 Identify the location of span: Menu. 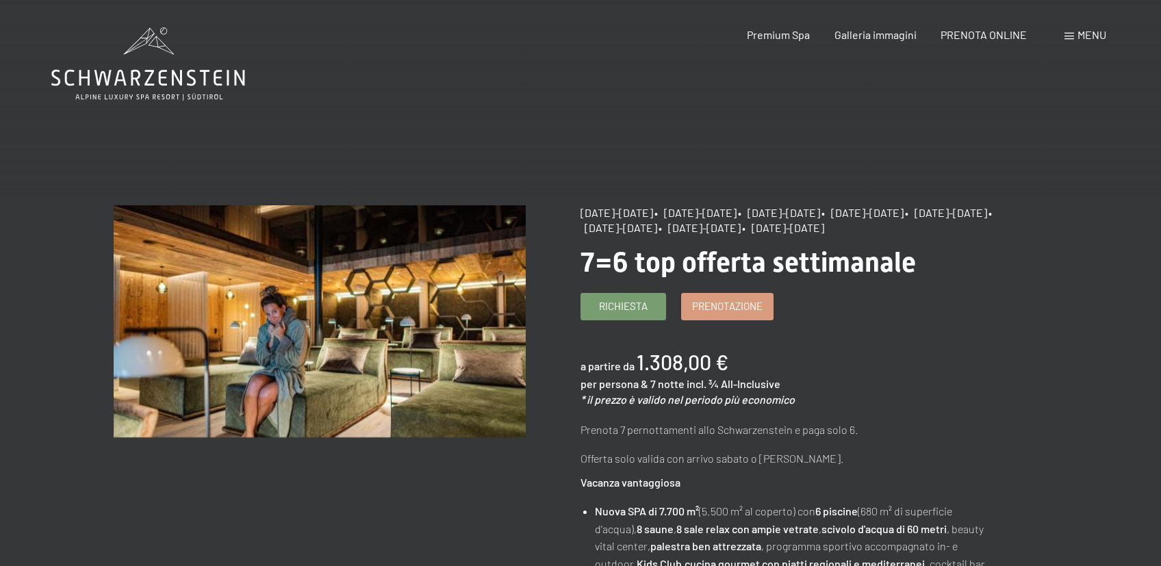
(1092, 34).